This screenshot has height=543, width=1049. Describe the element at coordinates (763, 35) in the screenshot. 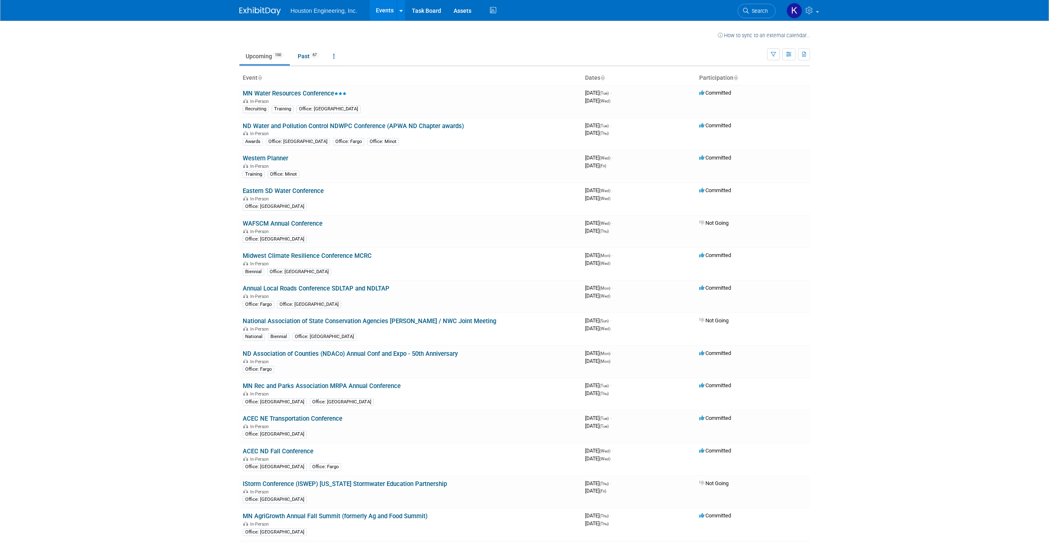

I see `a: How to sync to an external calendar...` at that location.